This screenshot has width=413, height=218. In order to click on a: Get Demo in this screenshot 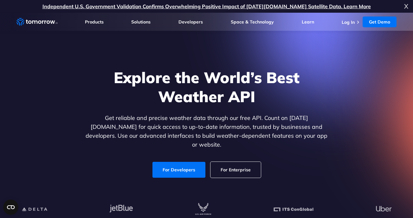, I will do `click(380, 22)`.